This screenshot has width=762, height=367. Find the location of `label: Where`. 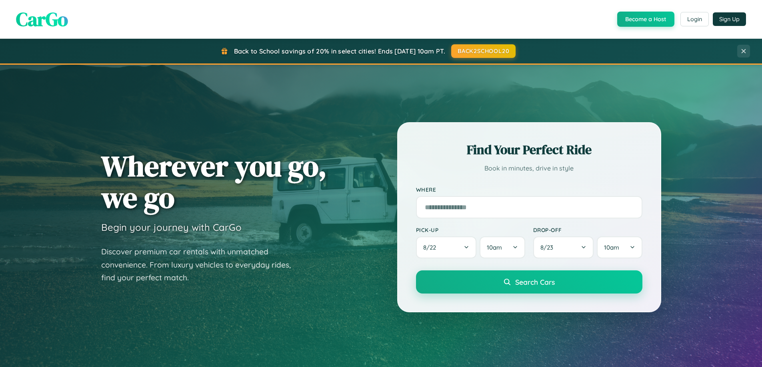

label: Where is located at coordinates (529, 189).